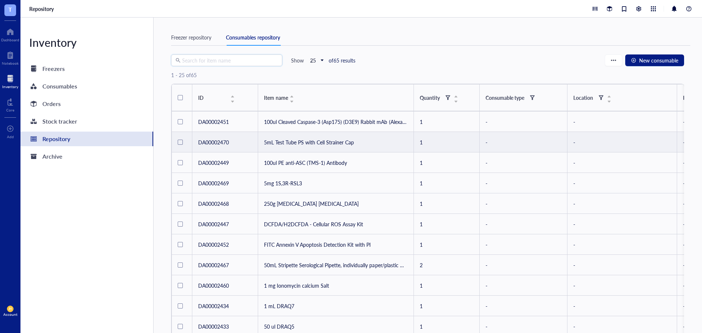  Describe the element at coordinates (253, 37) in the screenshot. I see `div: Consumables repository` at that location.